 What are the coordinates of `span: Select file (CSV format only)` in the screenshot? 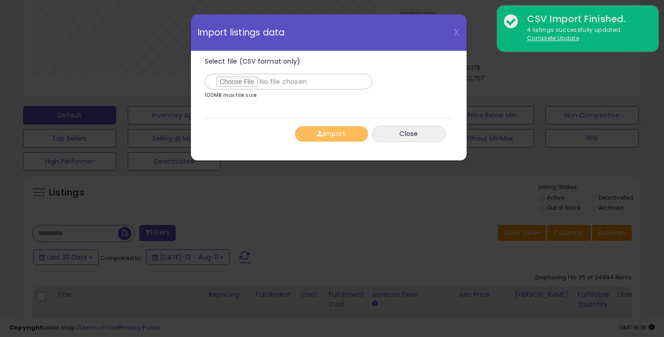 It's located at (253, 61).